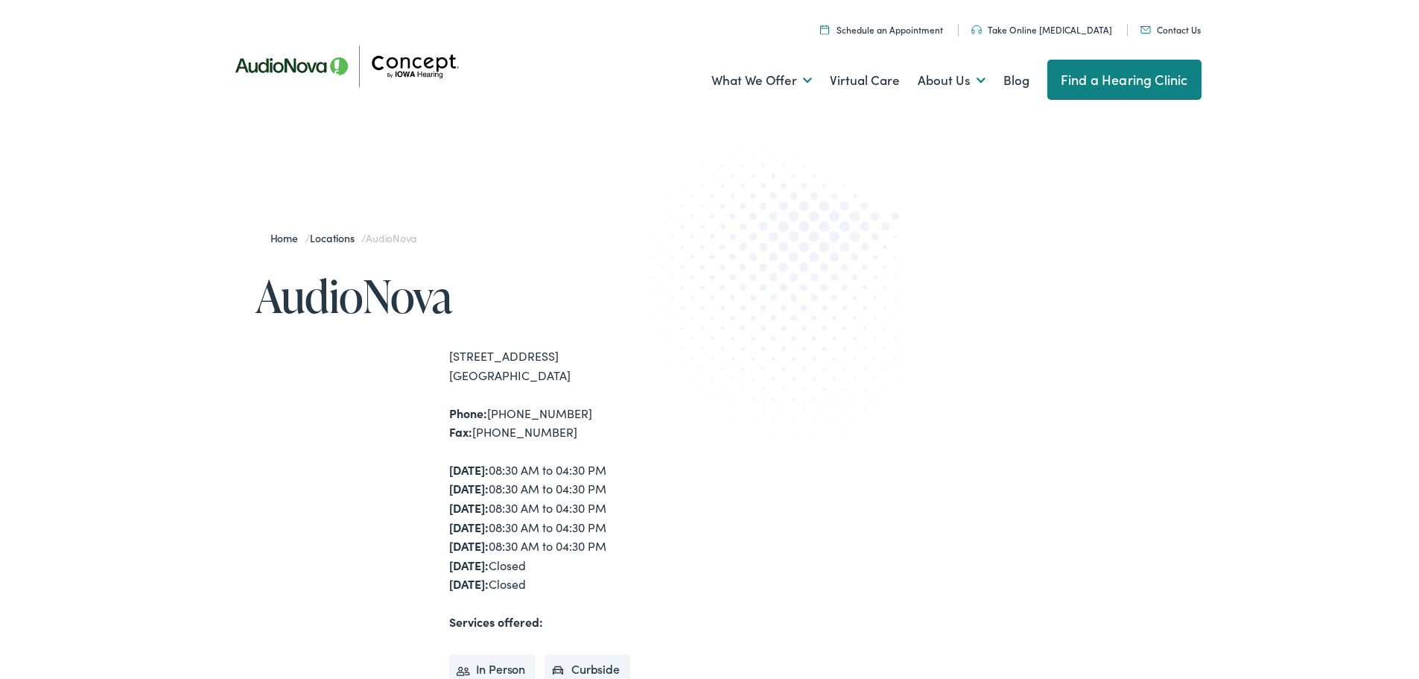 The height and width of the screenshot is (679, 1419). What do you see at coordinates (1124, 80) in the screenshot?
I see `a: Find a Hearing Clinic` at bounding box center [1124, 80].